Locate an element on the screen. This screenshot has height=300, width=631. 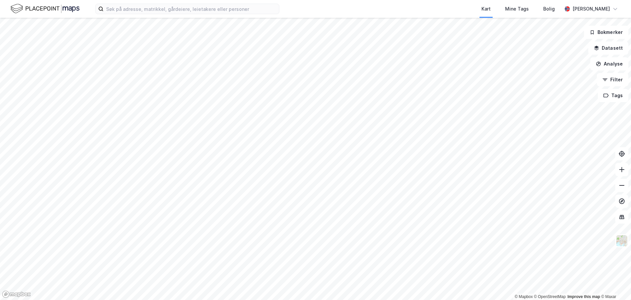
a: Mapbox is located at coordinates (524, 296).